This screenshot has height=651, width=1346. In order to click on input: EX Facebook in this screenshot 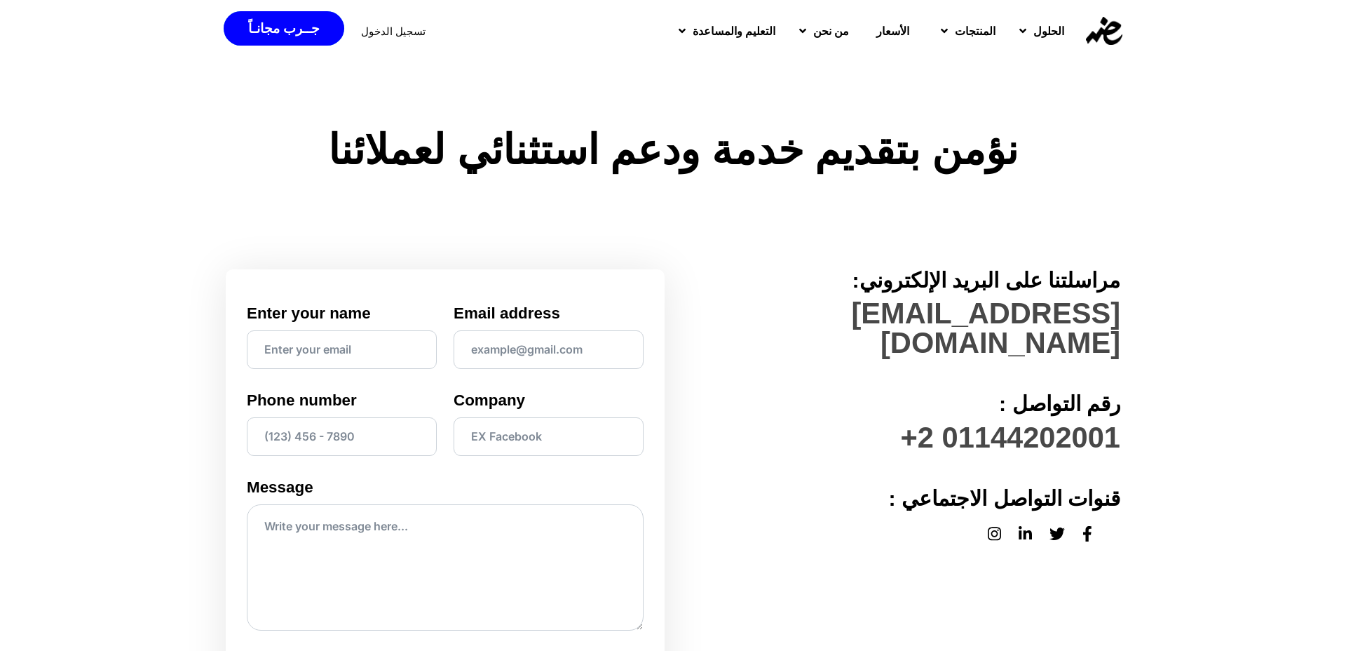, I will do `click(548, 436)`.